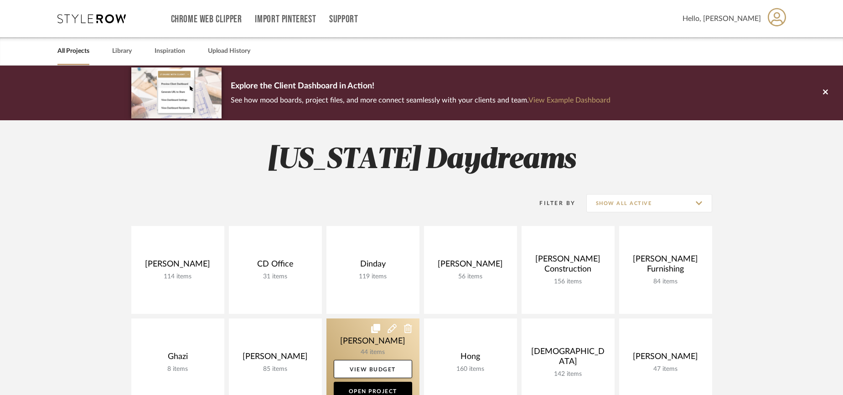 The width and height of the screenshot is (843, 395). What do you see at coordinates (229, 51) in the screenshot?
I see `a: Upload History` at bounding box center [229, 51].